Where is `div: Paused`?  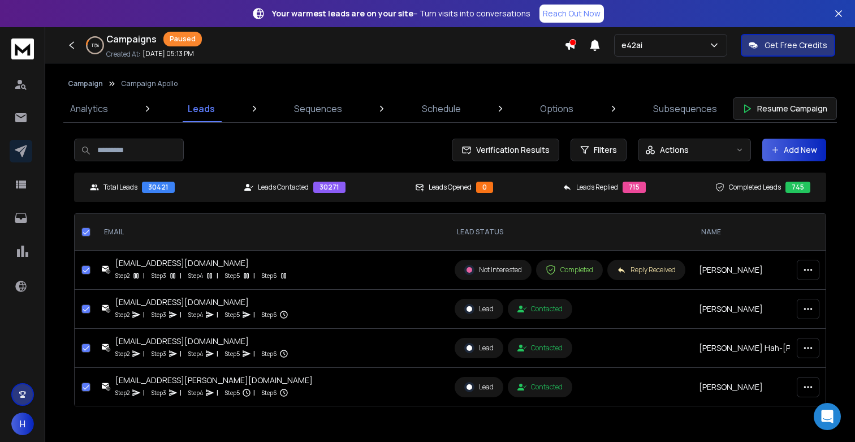 div: Paused is located at coordinates (183, 39).